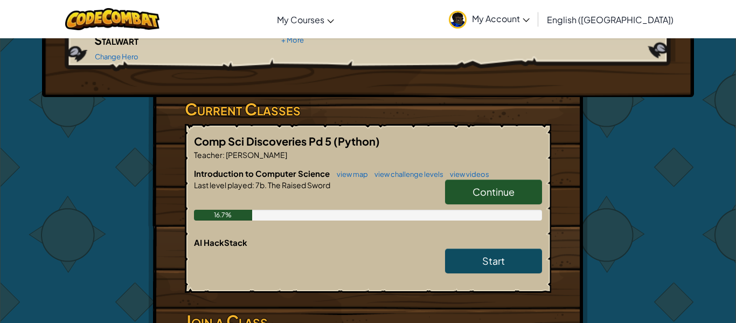 The image size is (736, 323). I want to click on span: (Python), so click(357, 141).